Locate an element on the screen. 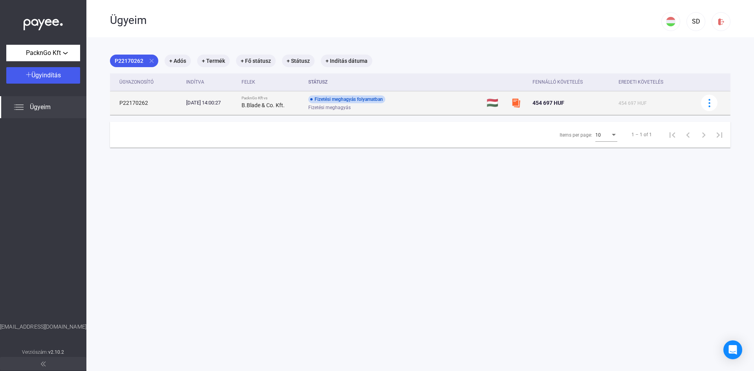 The height and width of the screenshot is (371, 754). button: First page is located at coordinates (672, 135).